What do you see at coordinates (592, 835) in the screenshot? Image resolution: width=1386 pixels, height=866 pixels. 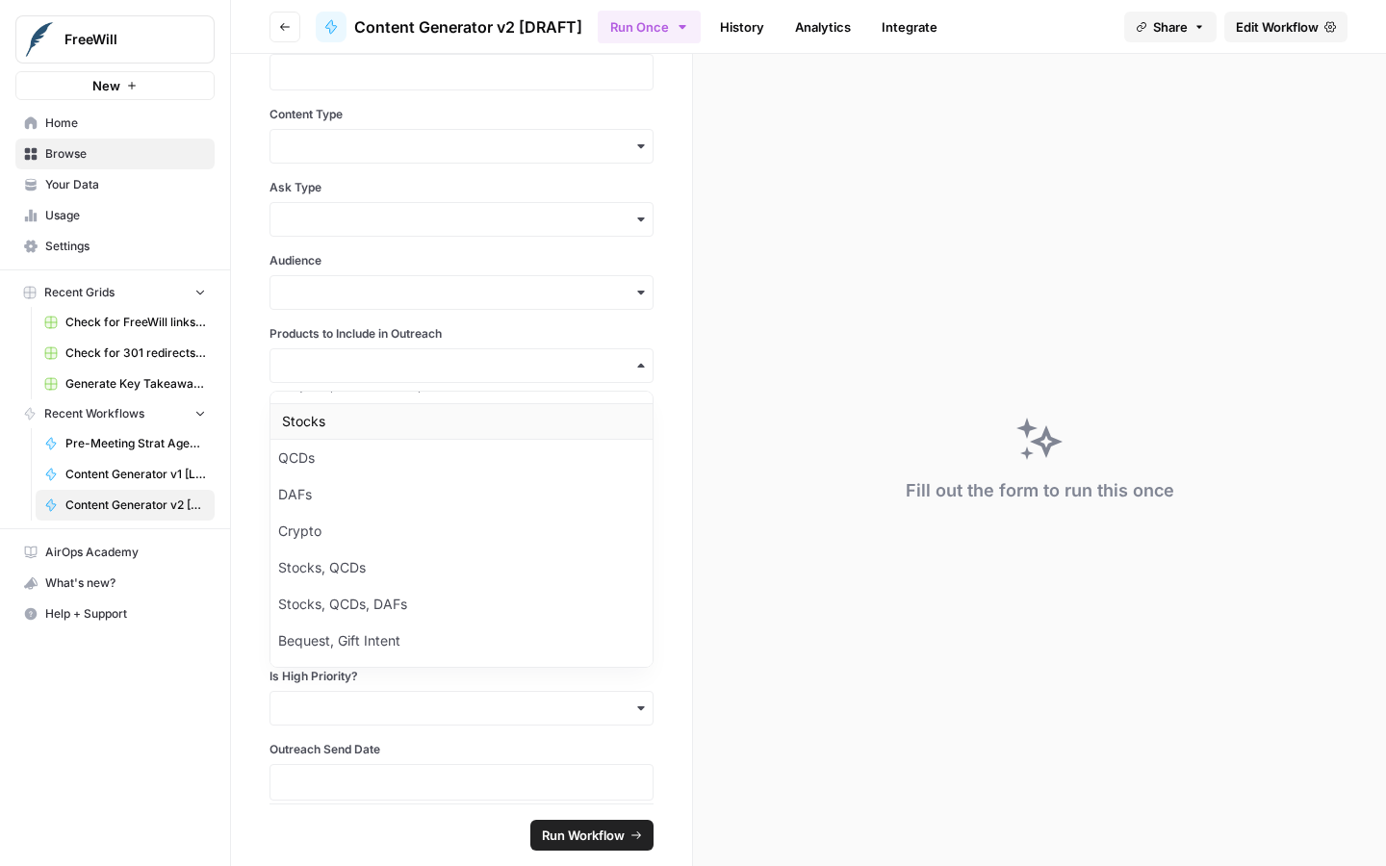 I see `button: Run Workflow` at bounding box center [592, 835].